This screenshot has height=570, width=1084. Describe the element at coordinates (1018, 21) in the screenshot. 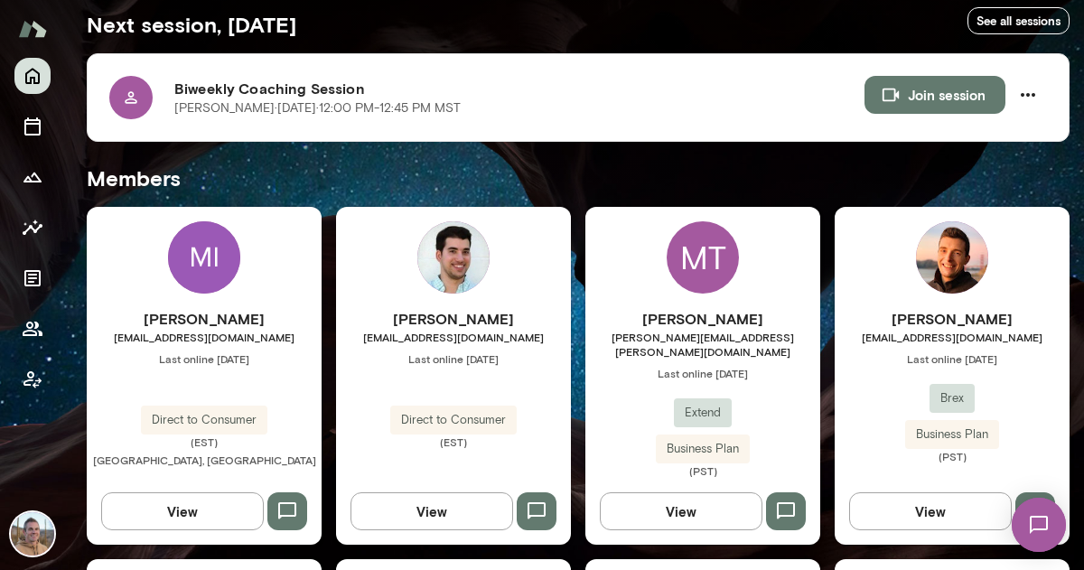

I see `a: See all sessions` at that location.